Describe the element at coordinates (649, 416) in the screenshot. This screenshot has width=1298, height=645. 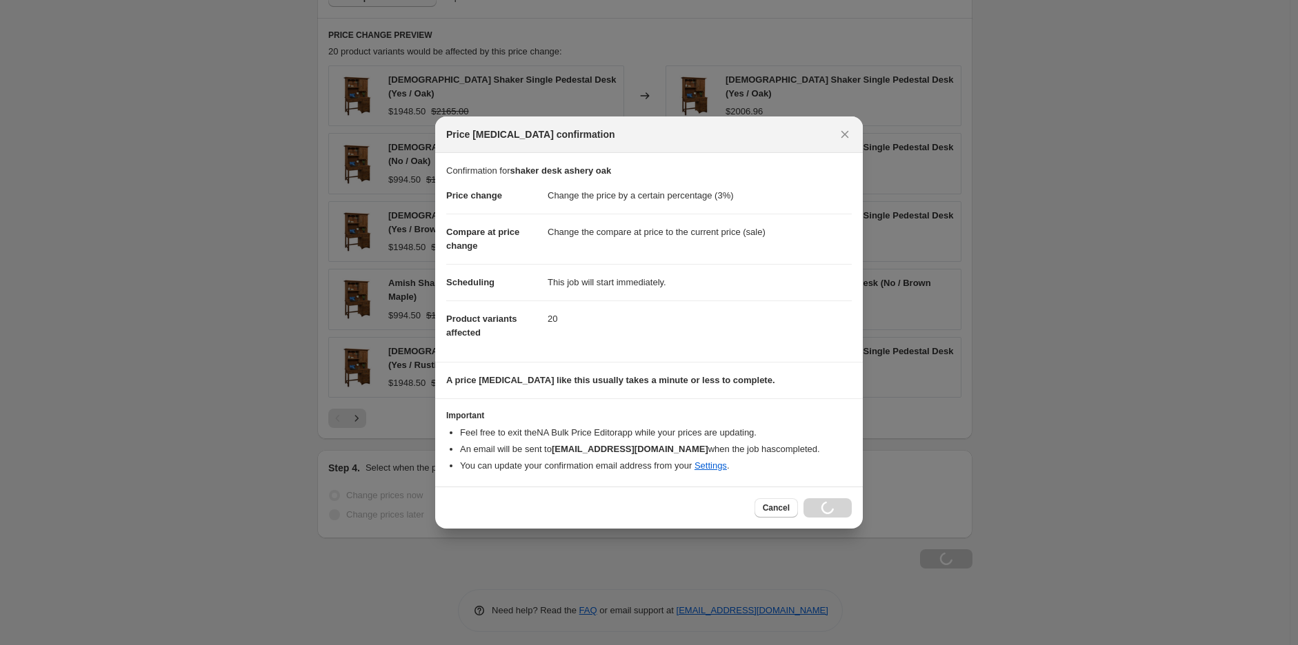
I see `h3: Important` at that location.